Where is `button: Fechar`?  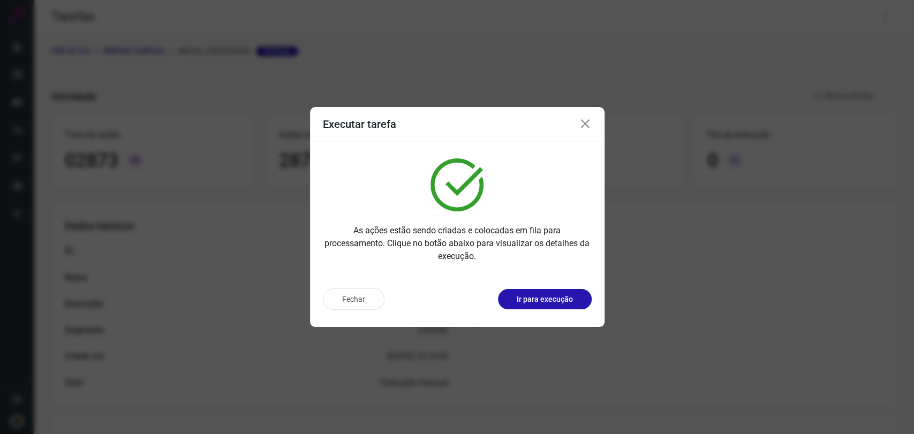
button: Fechar is located at coordinates (354, 299).